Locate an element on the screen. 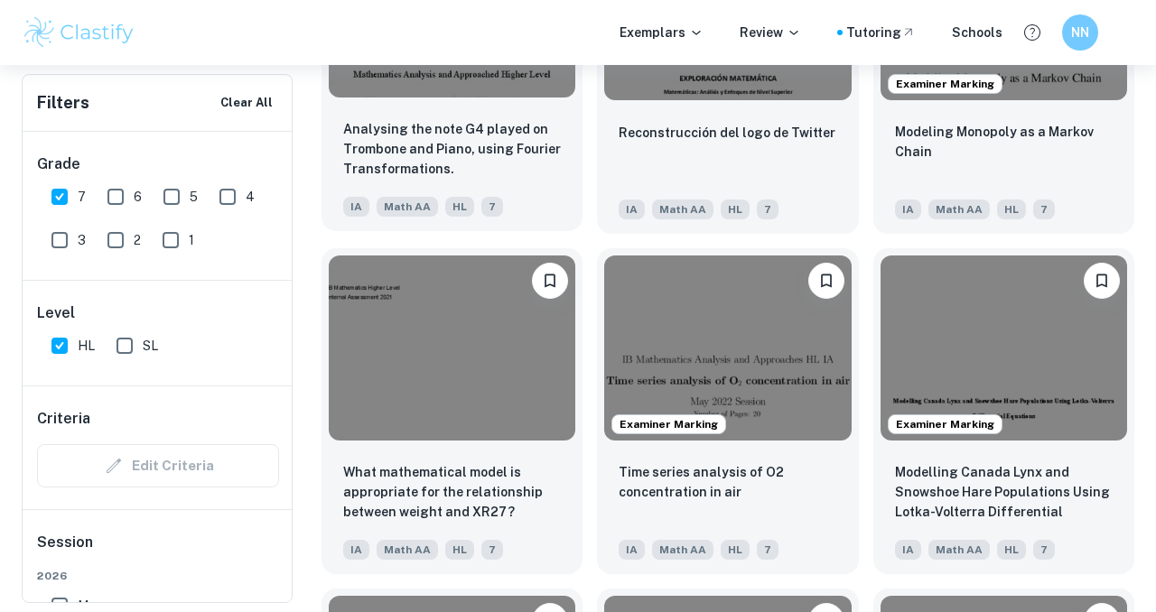 This screenshot has width=1156, height=612. img: Math AA IA example thumbnail: Time series analysis of O2 concentration is located at coordinates (727, 348).